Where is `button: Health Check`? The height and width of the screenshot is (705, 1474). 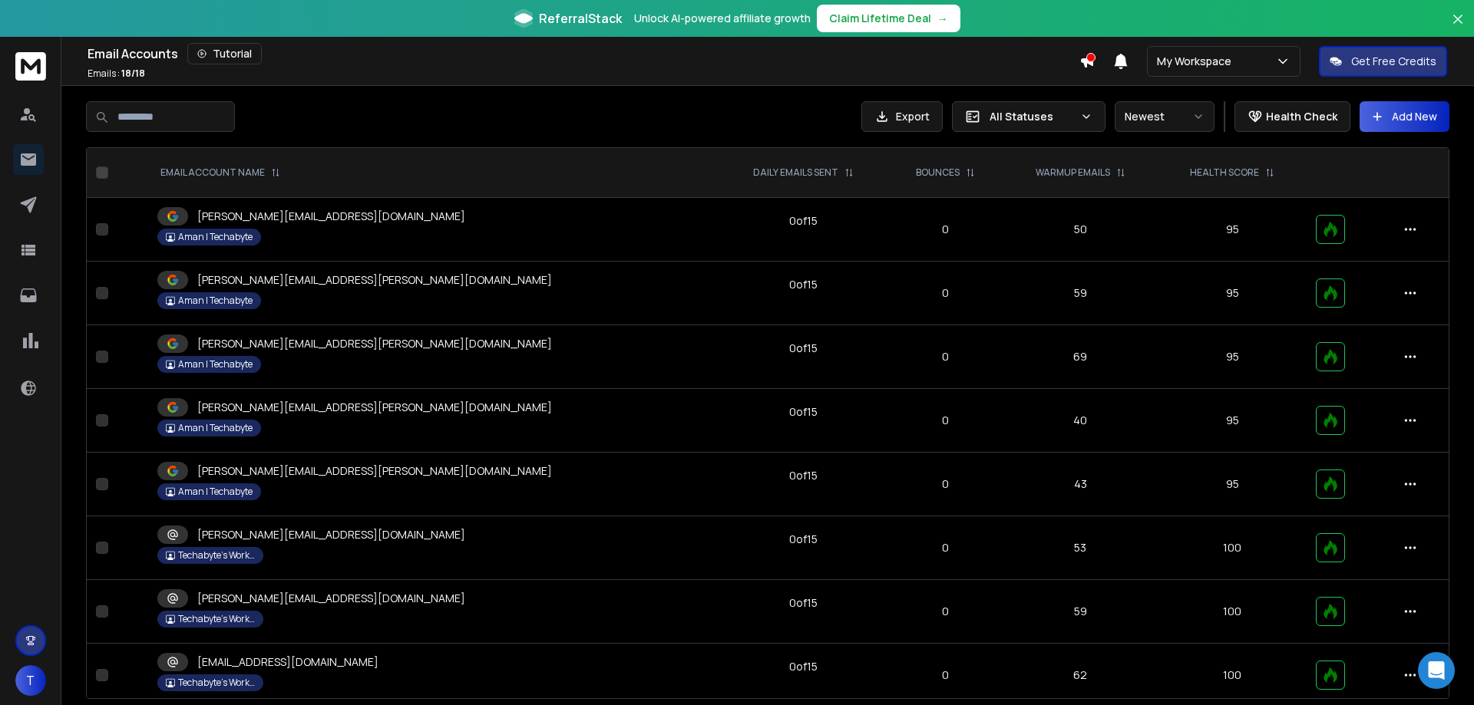
button: Health Check is located at coordinates (1292, 117).